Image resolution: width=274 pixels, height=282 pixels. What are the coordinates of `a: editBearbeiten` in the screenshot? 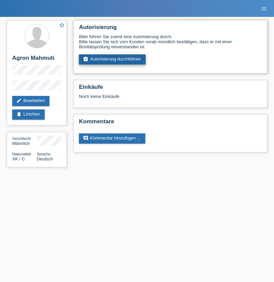 It's located at (31, 101).